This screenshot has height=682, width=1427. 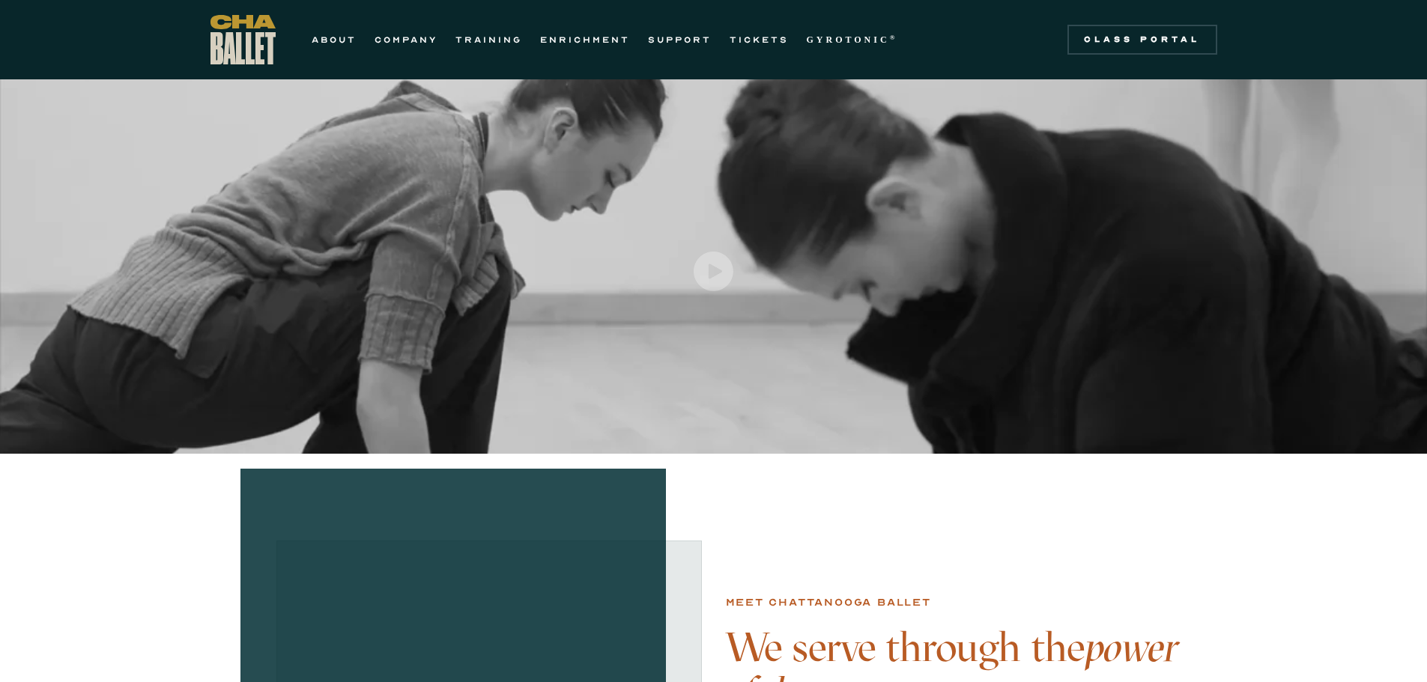 What do you see at coordinates (406, 40) in the screenshot?
I see `a: COMPANY` at bounding box center [406, 40].